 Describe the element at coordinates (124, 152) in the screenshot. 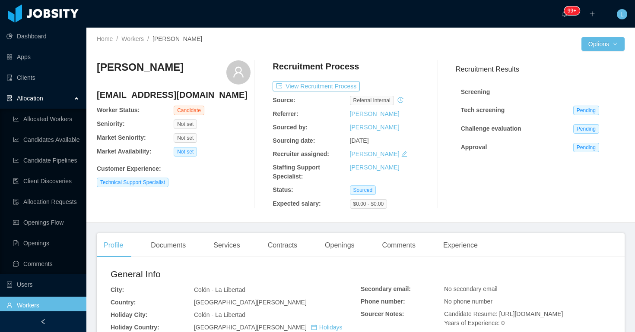

I see `b: Market Availability:` at that location.